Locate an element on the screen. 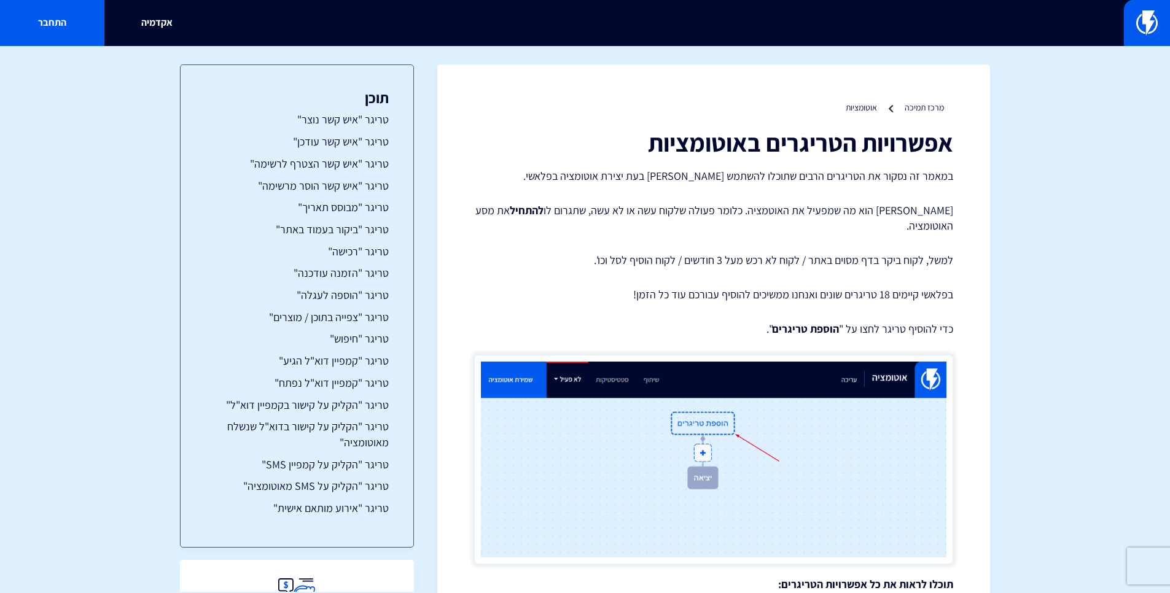 The width and height of the screenshot is (1170, 593). a: טריגר "ביקור בעמוד באתר" is located at coordinates (297, 230).